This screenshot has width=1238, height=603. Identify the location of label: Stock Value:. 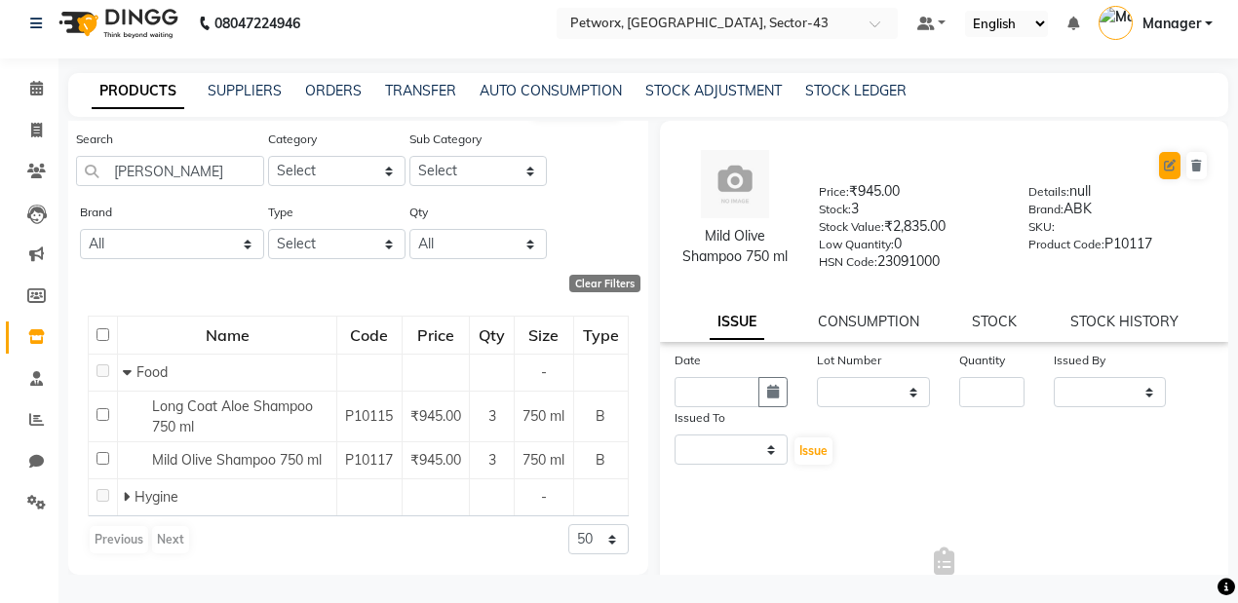
(851, 227).